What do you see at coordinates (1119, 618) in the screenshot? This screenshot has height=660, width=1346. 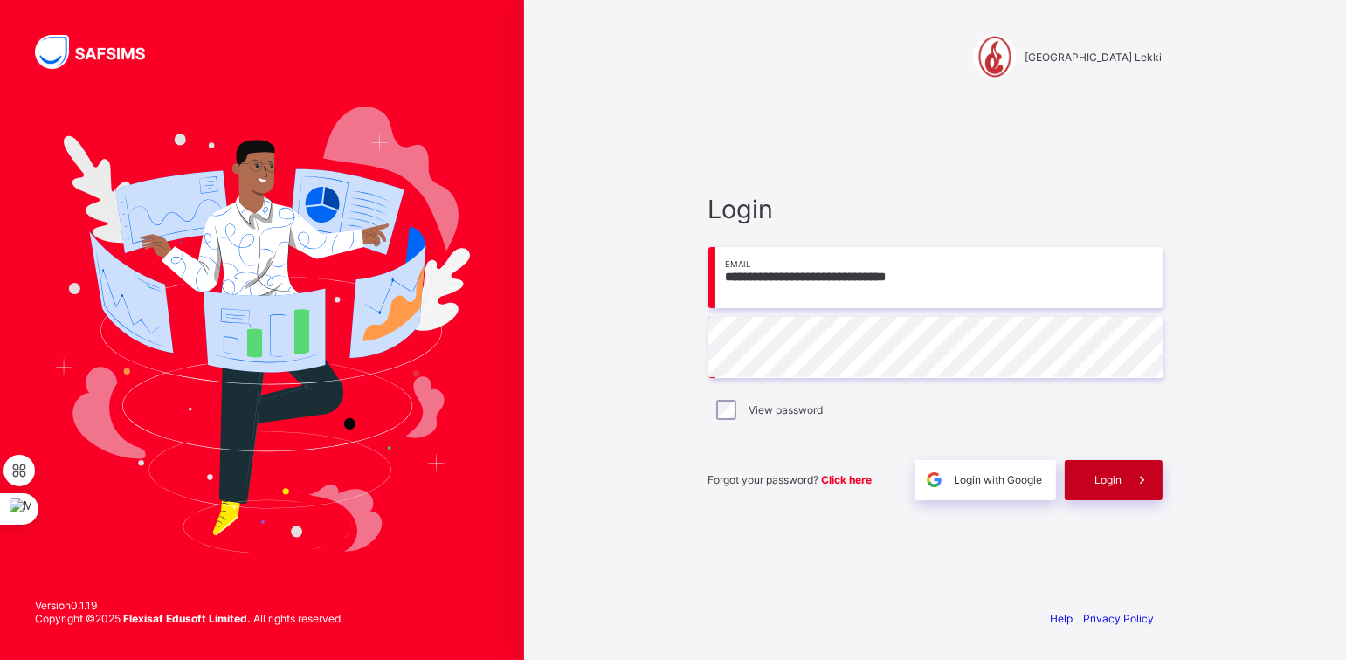 I see `a: Privacy Policy` at bounding box center [1119, 618].